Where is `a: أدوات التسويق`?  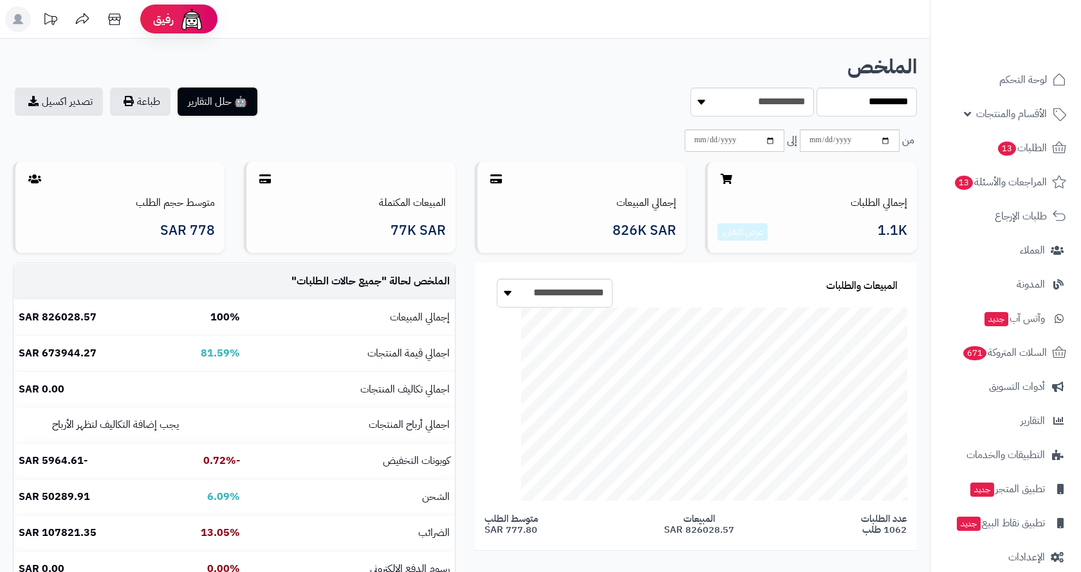 a: أدوات التسويق is located at coordinates (1006, 387).